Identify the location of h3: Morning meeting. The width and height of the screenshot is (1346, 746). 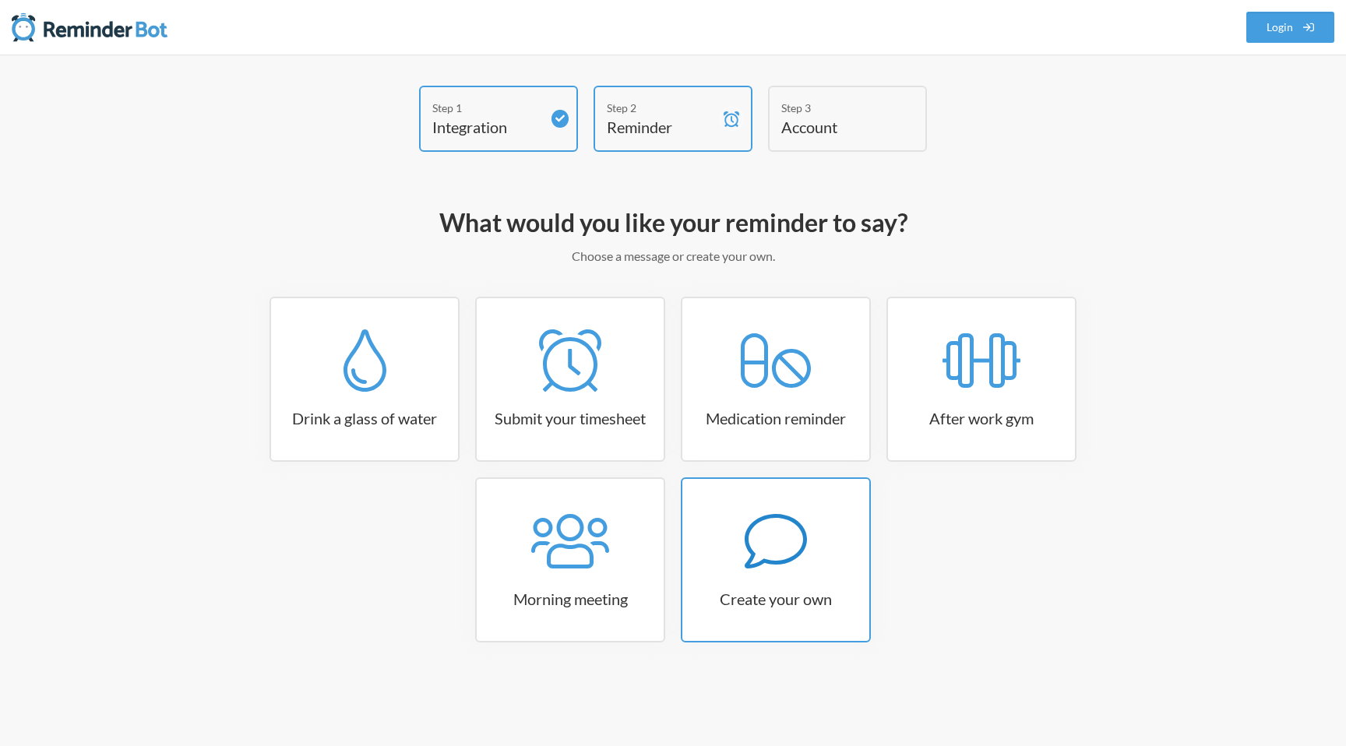
(570, 599).